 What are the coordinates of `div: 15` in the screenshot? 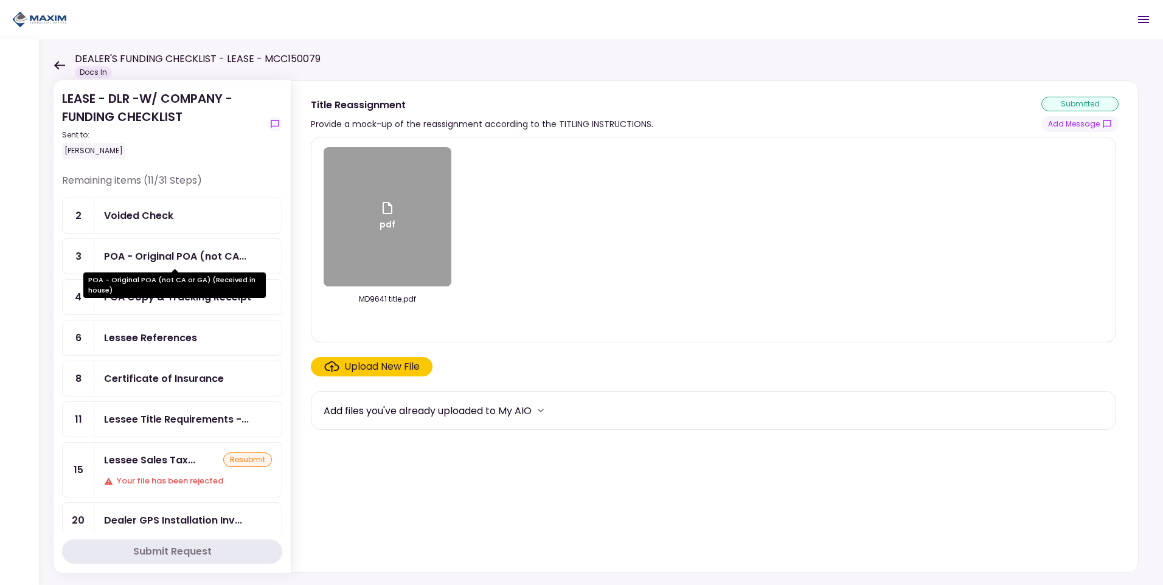 It's located at (78, 470).